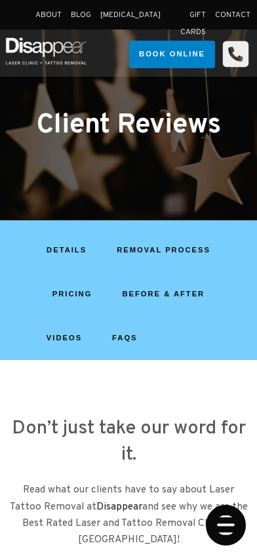 This screenshot has height=558, width=257. Describe the element at coordinates (46, 50) in the screenshot. I see `img: Disappear - Laser Clinic and Tattoo Removal Services in Sydney, Australia` at that location.